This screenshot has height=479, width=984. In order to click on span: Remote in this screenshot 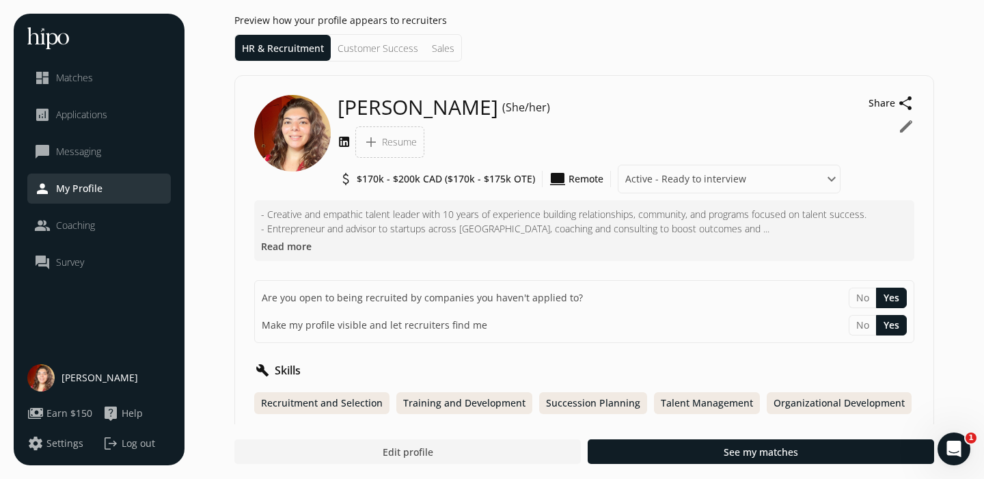, I will do `click(586, 179)`.